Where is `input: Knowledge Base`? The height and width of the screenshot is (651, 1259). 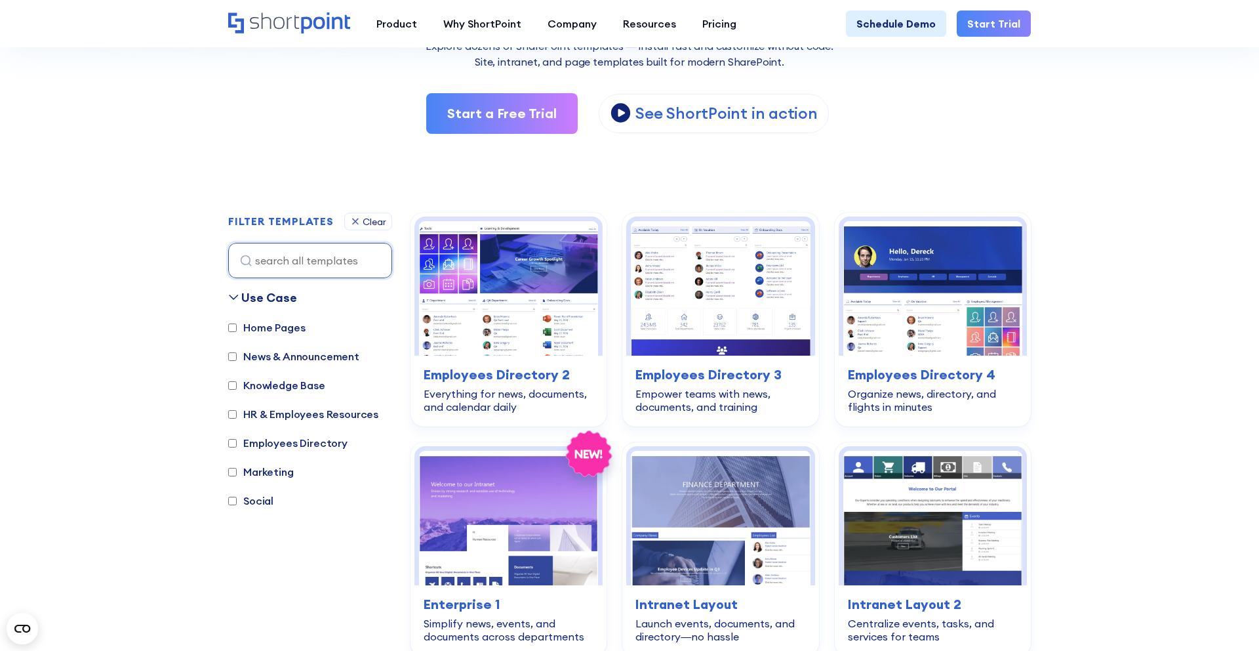 input: Knowledge Base is located at coordinates (232, 385).